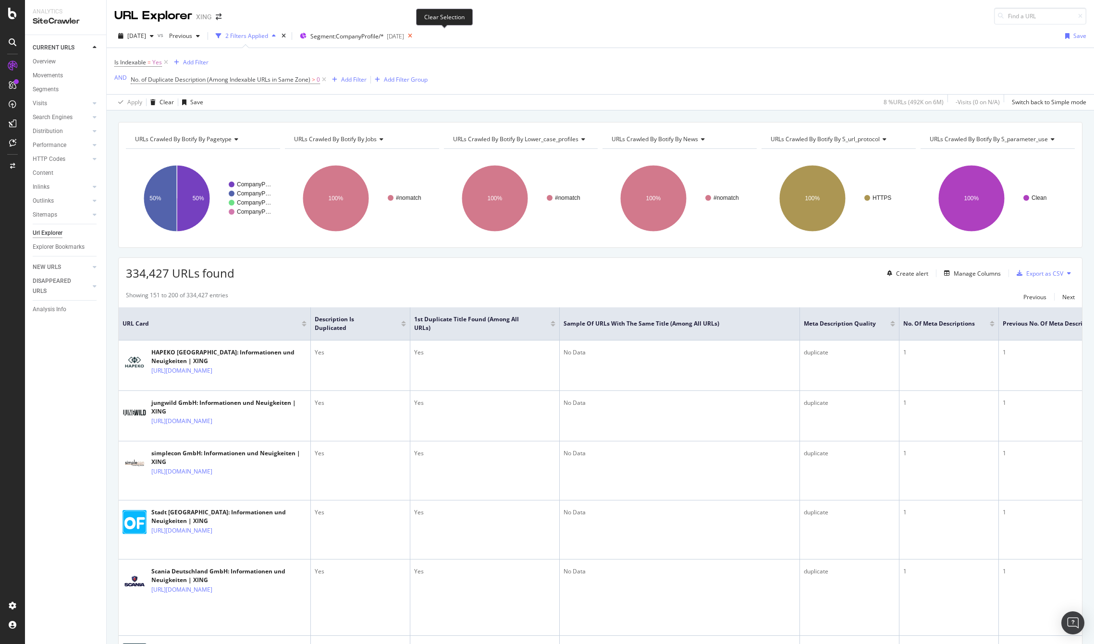 The image size is (1094, 644). I want to click on div: Create alert, so click(912, 273).